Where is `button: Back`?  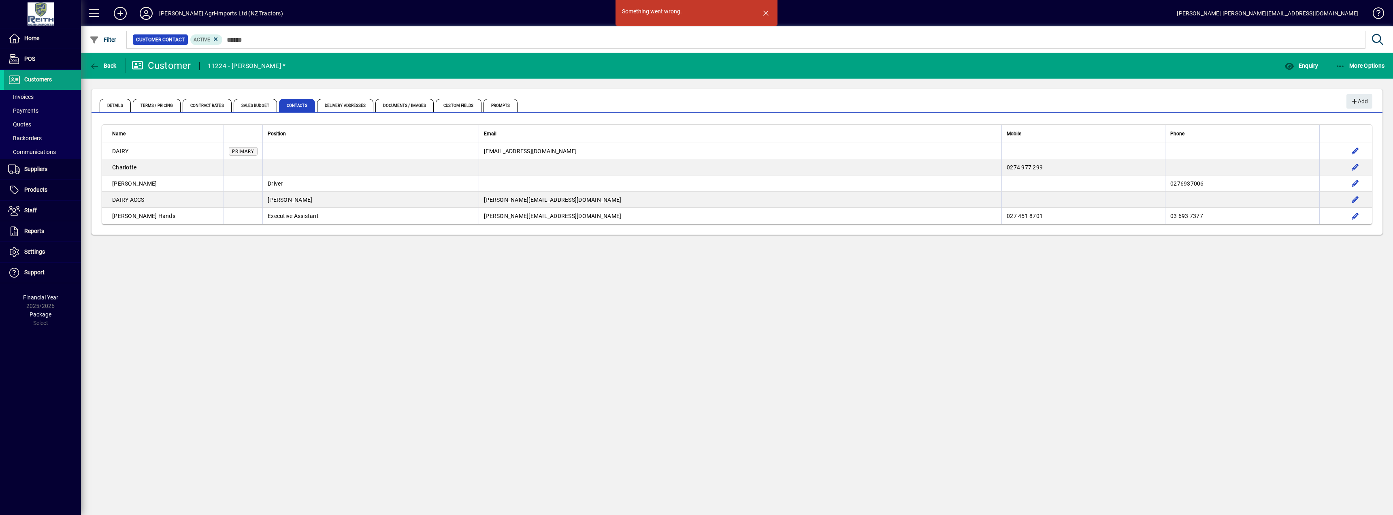
button: Back is located at coordinates (103, 66).